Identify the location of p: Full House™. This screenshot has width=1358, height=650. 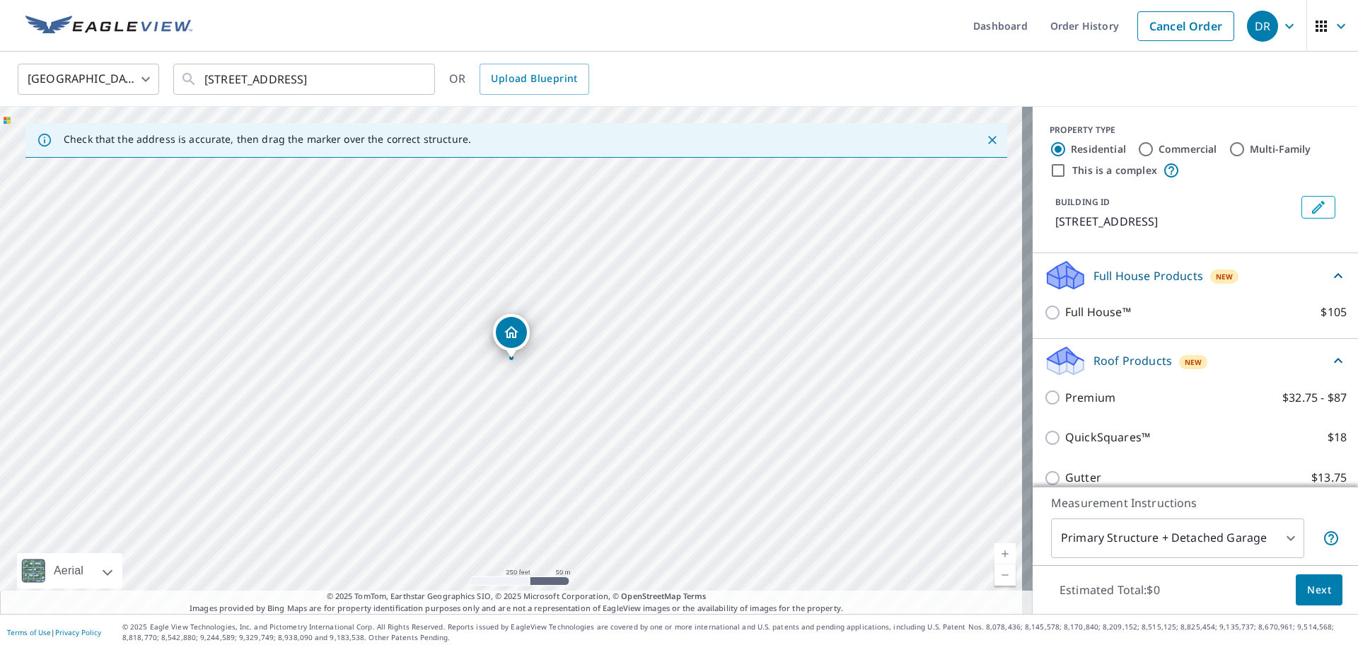
(1097, 312).